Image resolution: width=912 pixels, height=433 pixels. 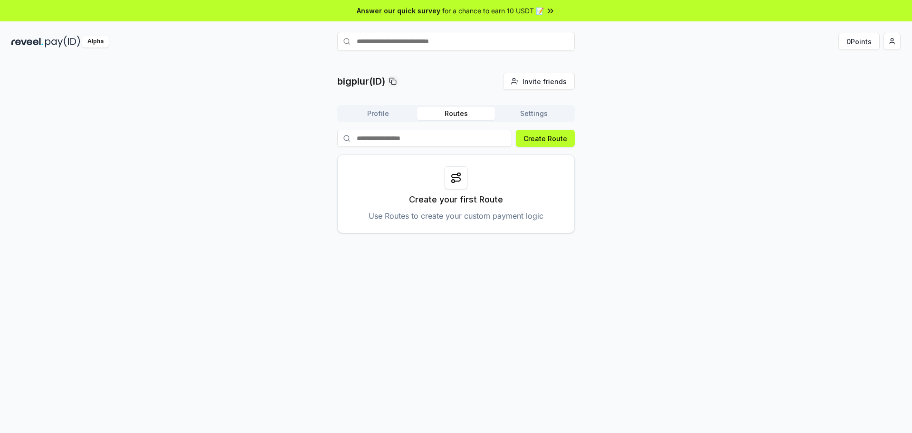 What do you see at coordinates (456, 199) in the screenshot?
I see `p: Create your first Route` at bounding box center [456, 199].